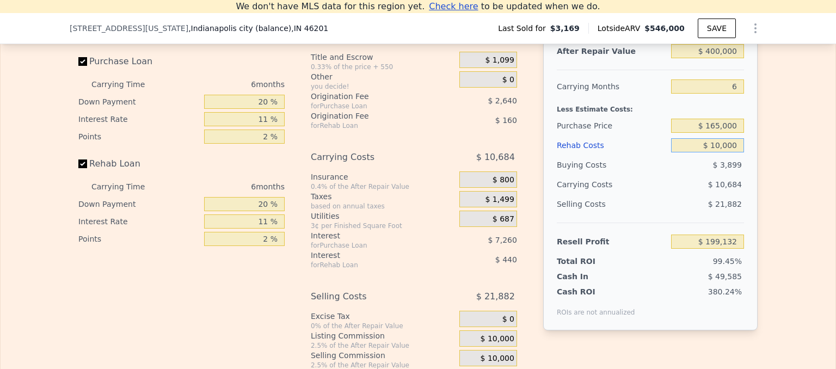 The width and height of the screenshot is (836, 369). I want to click on span: $ 440, so click(506, 260).